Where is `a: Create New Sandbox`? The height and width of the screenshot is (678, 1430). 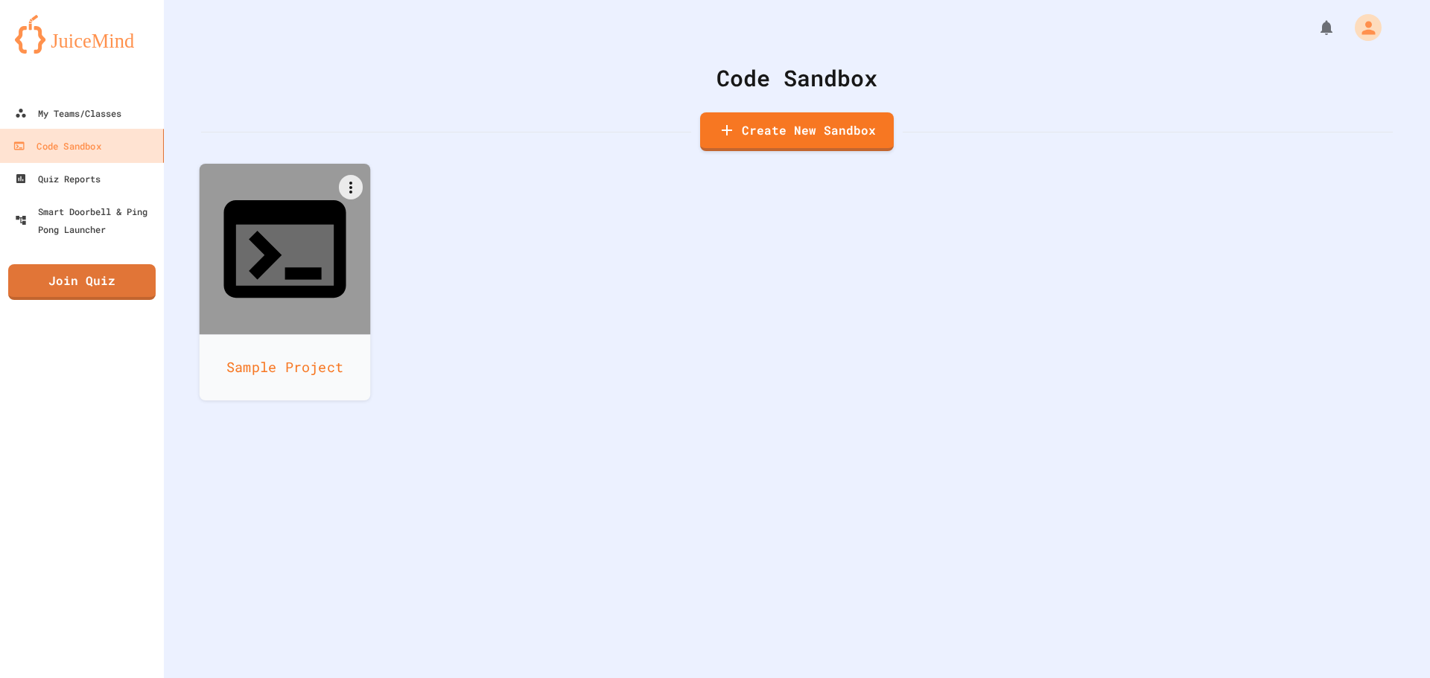 a: Create New Sandbox is located at coordinates (797, 132).